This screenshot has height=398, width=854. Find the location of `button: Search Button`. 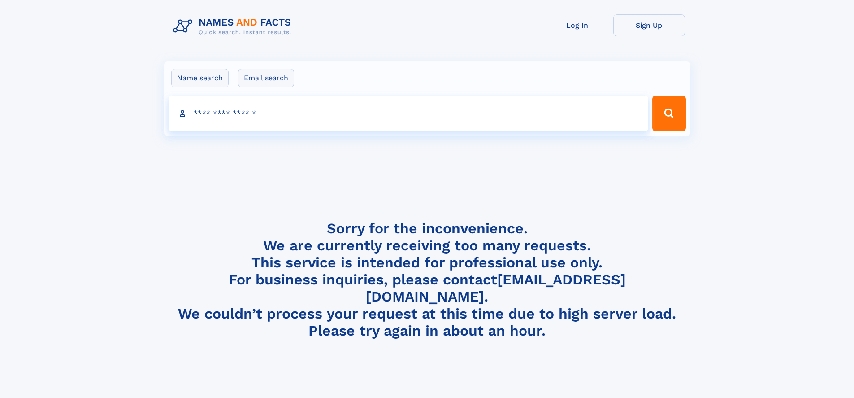

button: Search Button is located at coordinates (669, 113).